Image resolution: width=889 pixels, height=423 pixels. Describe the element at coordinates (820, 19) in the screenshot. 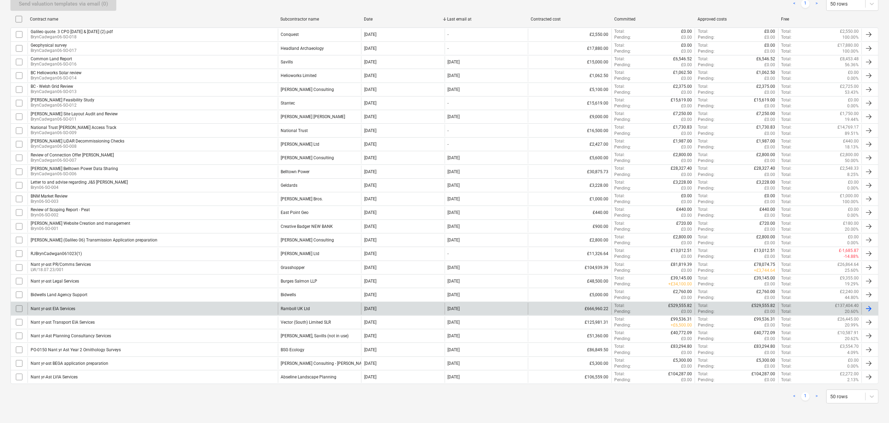

I see `div: Free` at that location.